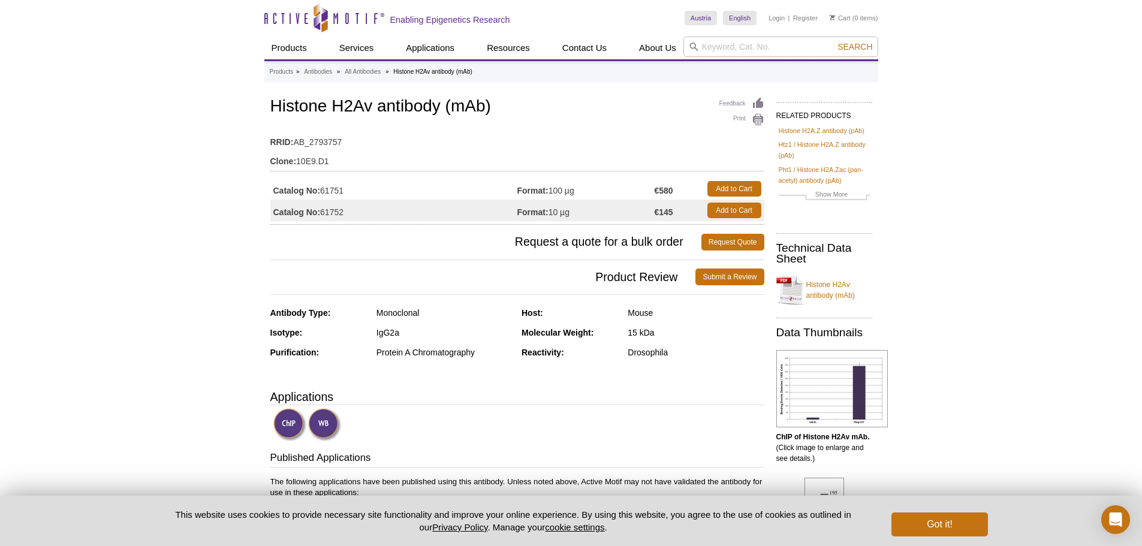 The width and height of the screenshot is (1142, 546). Describe the element at coordinates (742, 120) in the screenshot. I see `a: Print` at that location.